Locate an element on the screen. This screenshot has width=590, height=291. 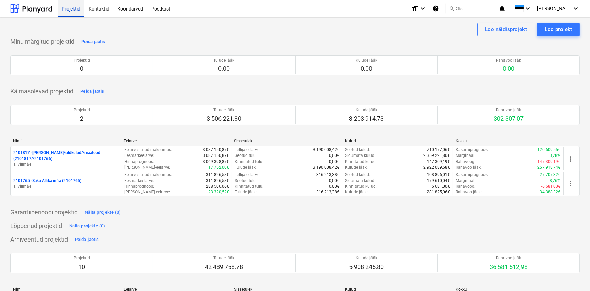
p: 267 918,74€ is located at coordinates (549, 168).